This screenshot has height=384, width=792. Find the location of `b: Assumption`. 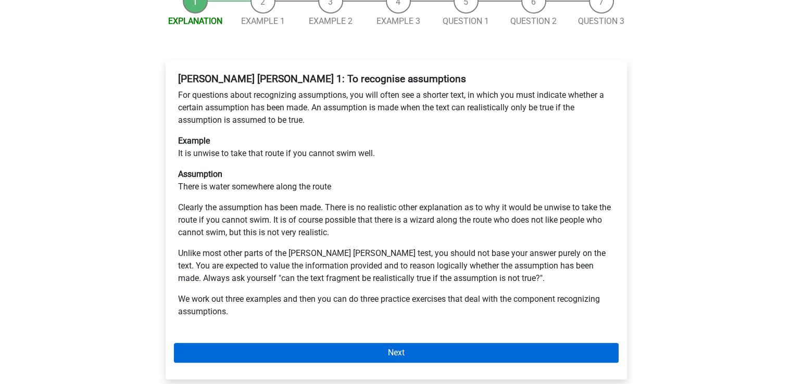

b: Assumption is located at coordinates (200, 174).